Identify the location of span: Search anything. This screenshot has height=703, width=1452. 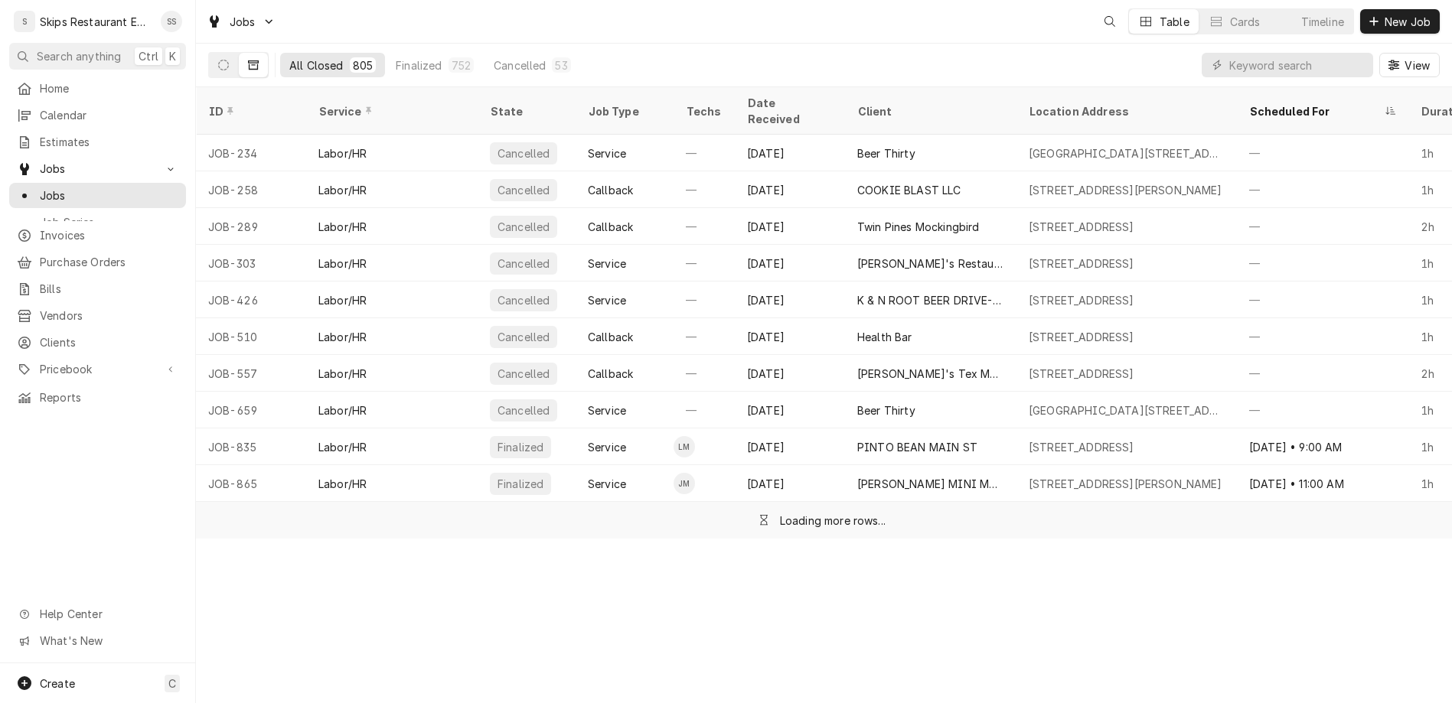
(79, 56).